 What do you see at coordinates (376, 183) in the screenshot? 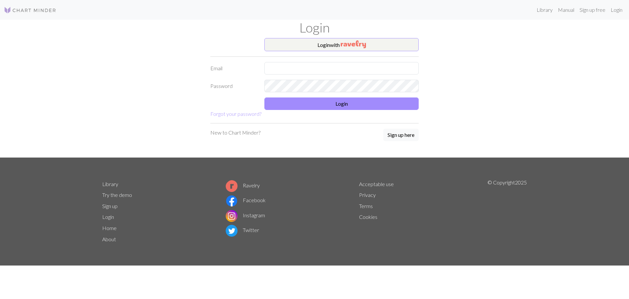
I see `a: Acceptable use` at bounding box center [376, 183].